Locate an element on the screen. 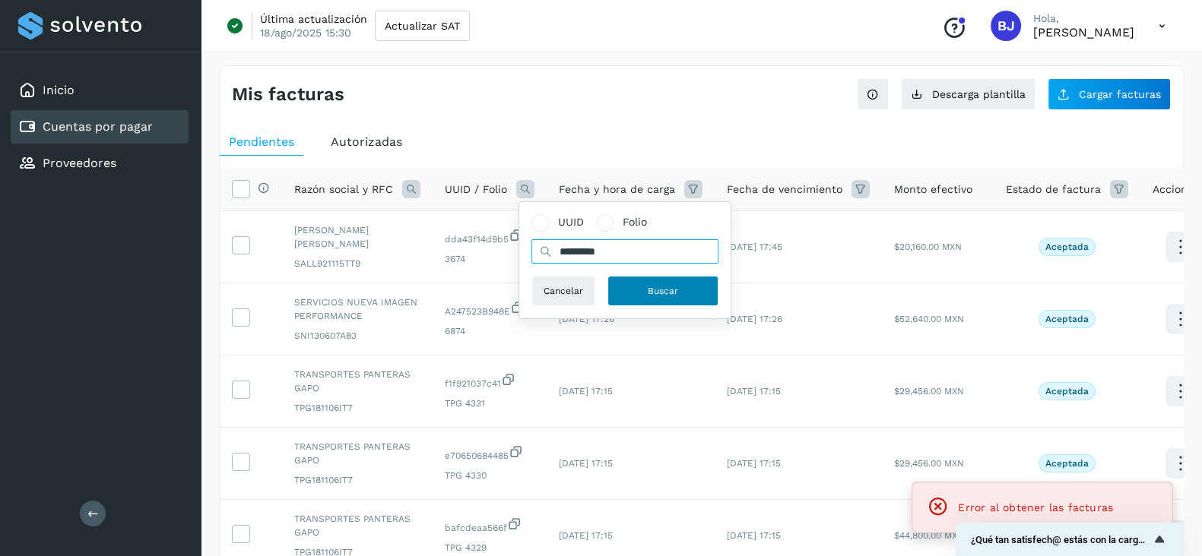 The width and height of the screenshot is (1202, 556). span: TPG 4331 is located at coordinates (490, 404).